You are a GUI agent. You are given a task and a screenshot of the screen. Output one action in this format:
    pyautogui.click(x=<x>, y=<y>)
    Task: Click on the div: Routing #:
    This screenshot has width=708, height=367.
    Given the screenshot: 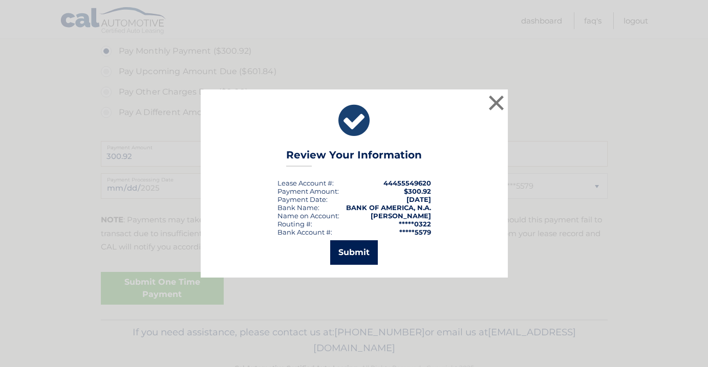 What is the action you would take?
    pyautogui.click(x=295, y=224)
    